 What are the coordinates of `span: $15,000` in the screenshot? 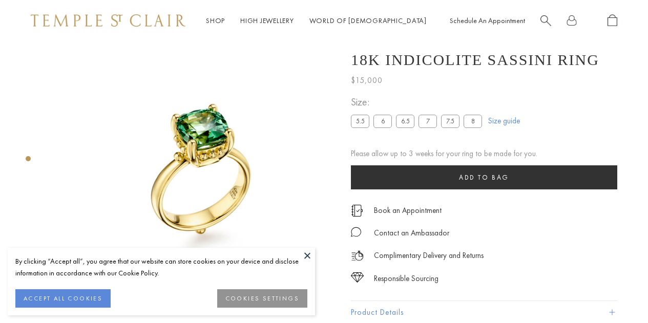 It's located at (367, 80).